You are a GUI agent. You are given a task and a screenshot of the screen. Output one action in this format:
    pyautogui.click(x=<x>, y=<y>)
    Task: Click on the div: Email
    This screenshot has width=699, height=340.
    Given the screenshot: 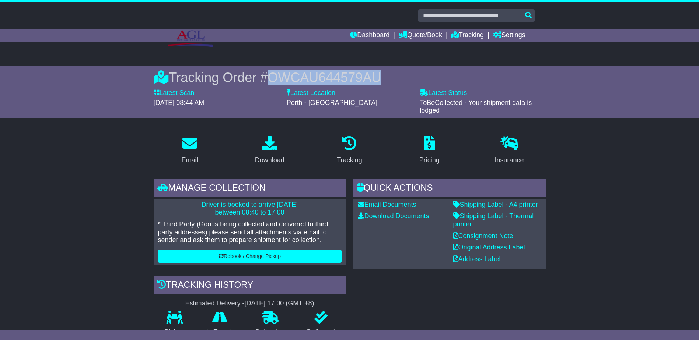 What is the action you would take?
    pyautogui.click(x=189, y=160)
    